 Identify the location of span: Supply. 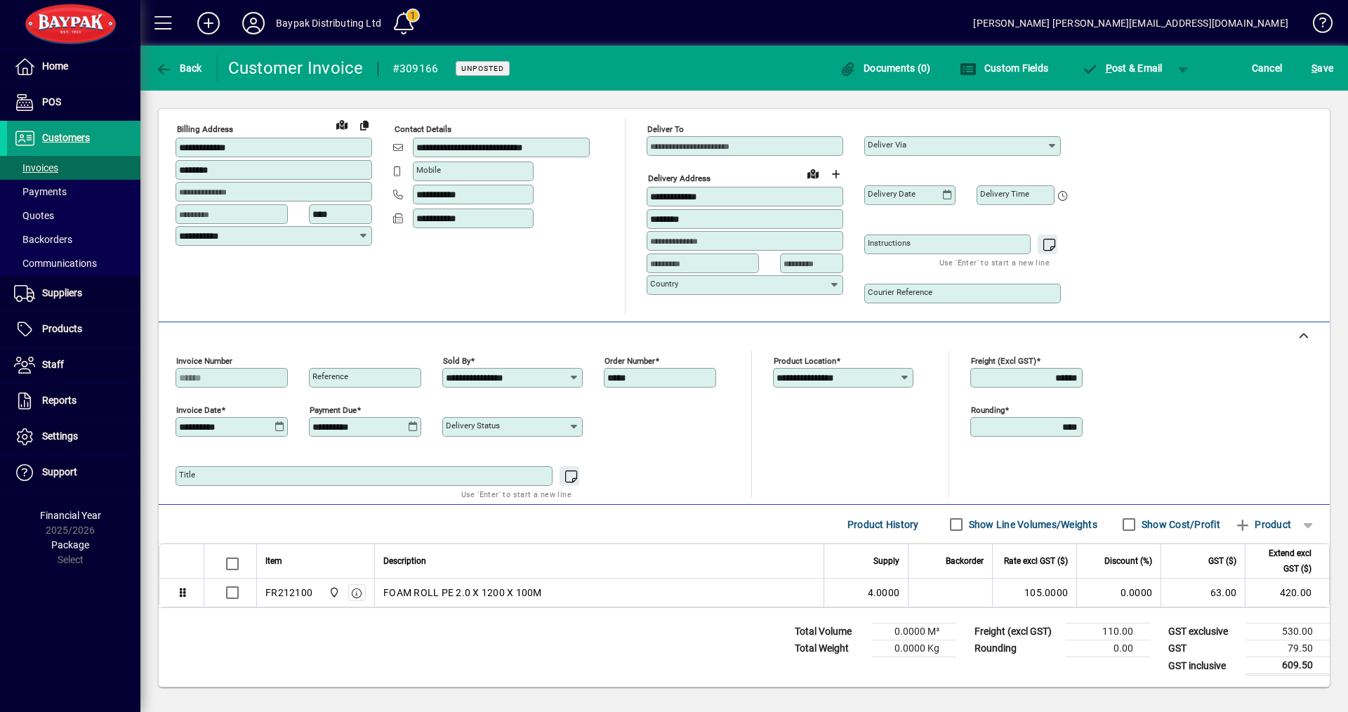
(886, 561).